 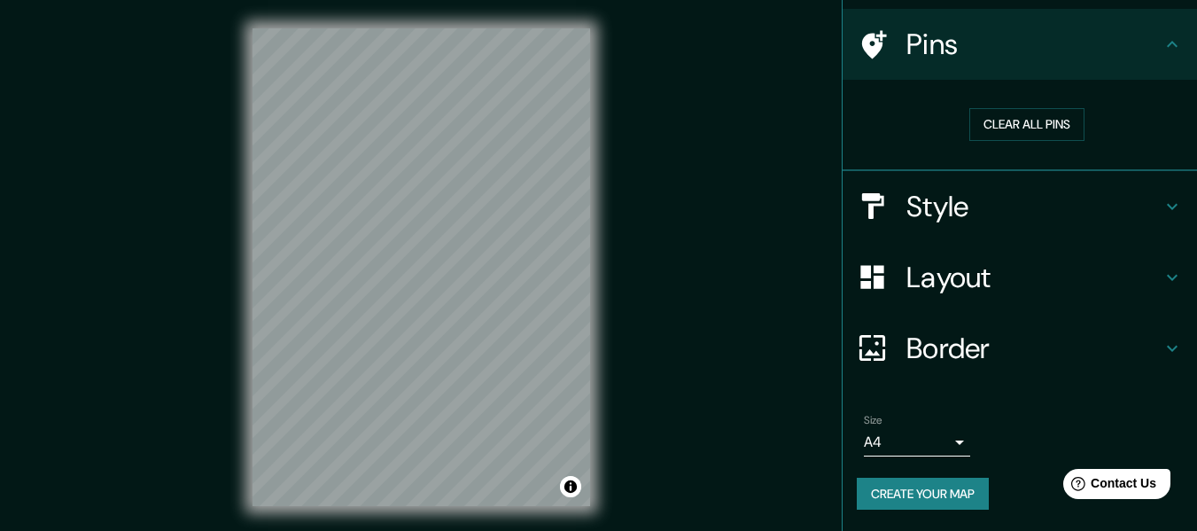 What do you see at coordinates (571, 486) in the screenshot?
I see `button: Toggle attribution` at bounding box center [571, 486].